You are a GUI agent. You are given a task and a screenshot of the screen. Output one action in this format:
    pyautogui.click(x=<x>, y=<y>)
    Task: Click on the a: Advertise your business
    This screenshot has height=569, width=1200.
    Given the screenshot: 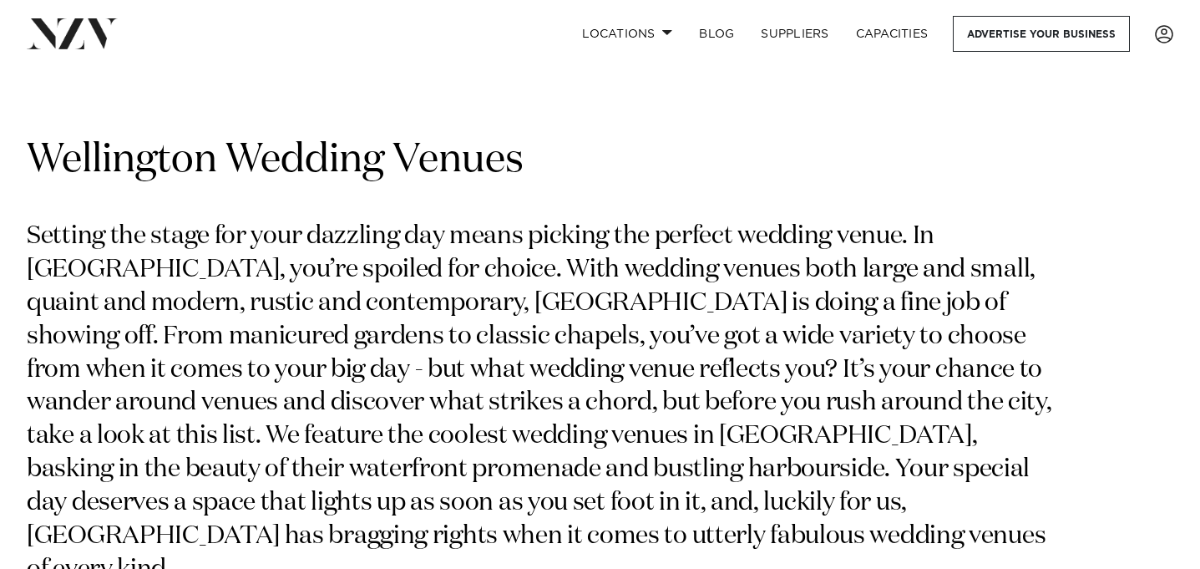 What is the action you would take?
    pyautogui.click(x=1042, y=33)
    